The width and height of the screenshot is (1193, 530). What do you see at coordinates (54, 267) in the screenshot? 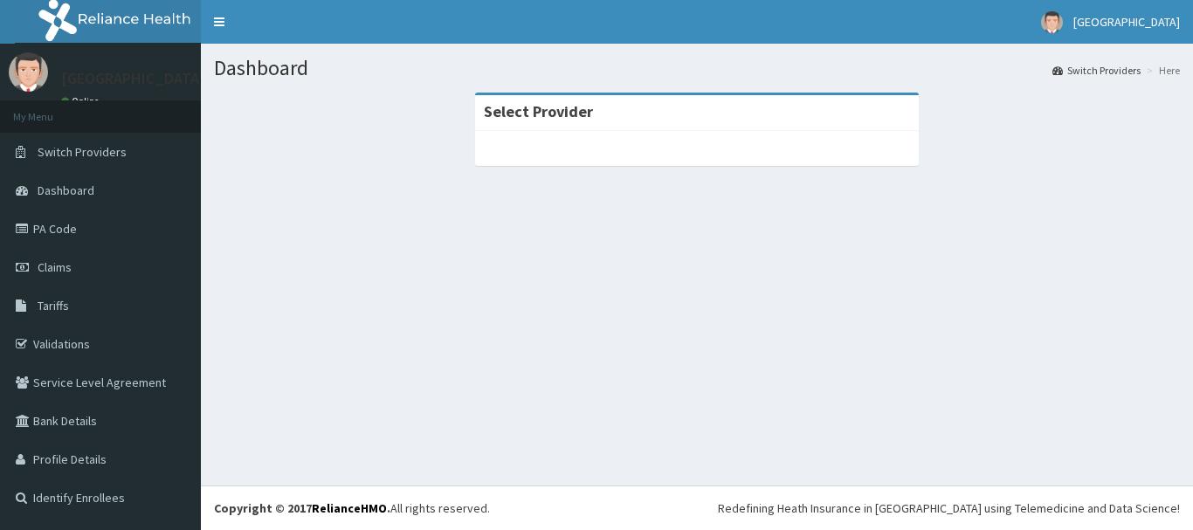
I see `span: Claims` at bounding box center [54, 267].